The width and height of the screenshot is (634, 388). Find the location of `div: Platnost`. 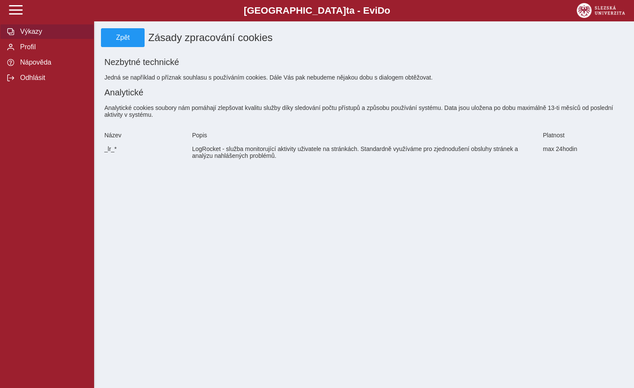

div: Platnost is located at coordinates (583, 135).